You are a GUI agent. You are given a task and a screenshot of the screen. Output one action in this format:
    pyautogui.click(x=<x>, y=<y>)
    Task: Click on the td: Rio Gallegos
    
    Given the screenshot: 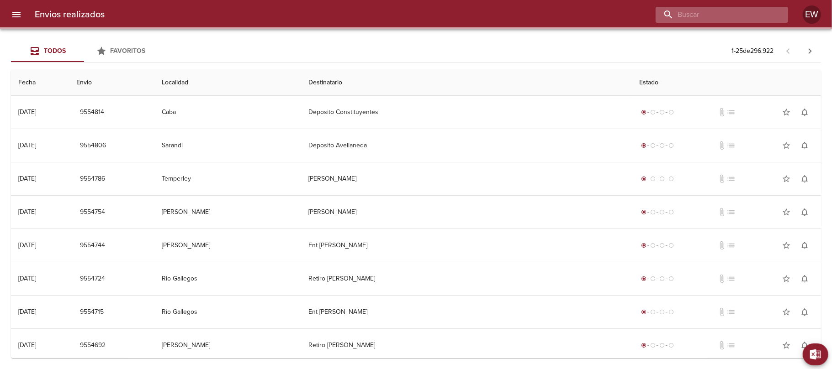 What is the action you would take?
    pyautogui.click(x=227, y=312)
    